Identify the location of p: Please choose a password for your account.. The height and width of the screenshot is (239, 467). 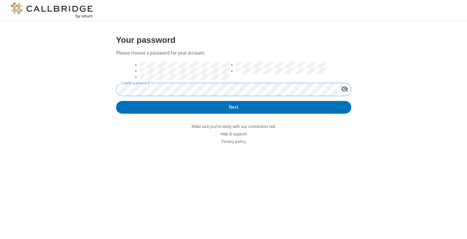
(233, 53).